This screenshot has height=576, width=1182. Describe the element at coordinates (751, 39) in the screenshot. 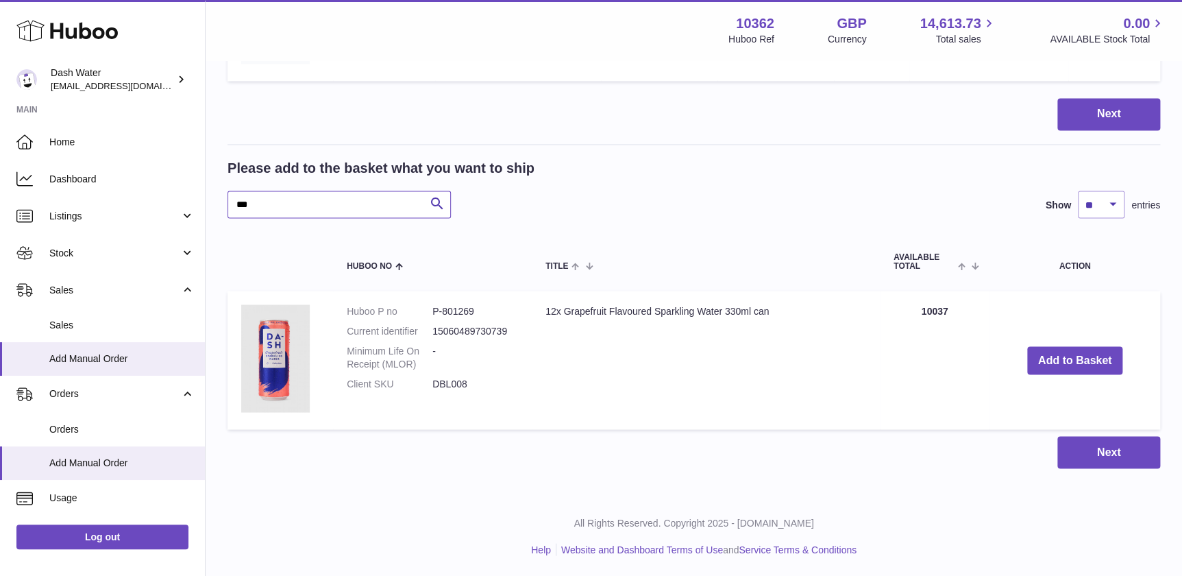

I see `div: Huboo Ref` at that location.